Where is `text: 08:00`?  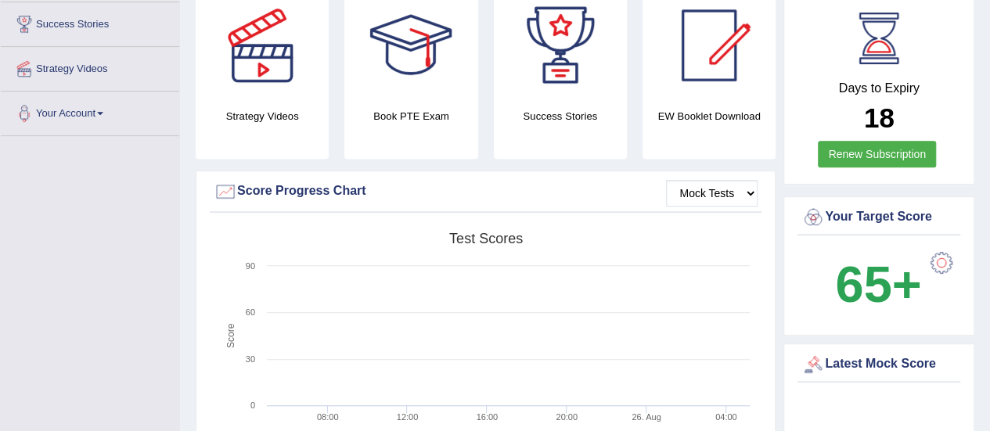
text: 08:00 is located at coordinates (328, 417).